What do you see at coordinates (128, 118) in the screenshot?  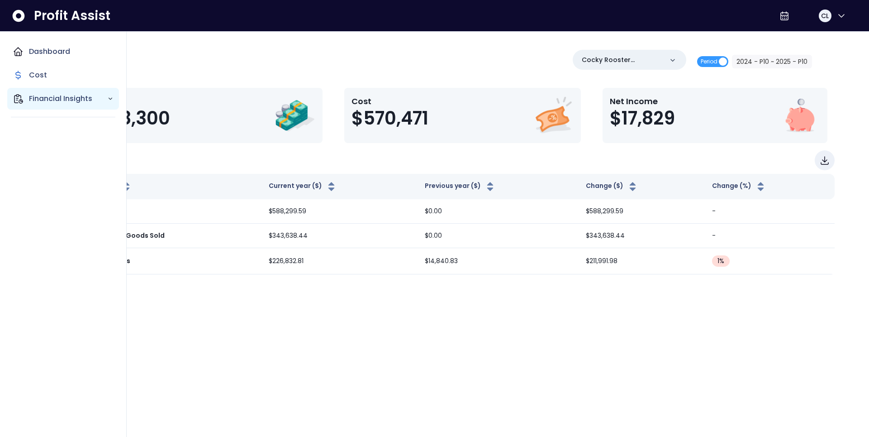 I see `span: $588,300` at bounding box center [128, 118].